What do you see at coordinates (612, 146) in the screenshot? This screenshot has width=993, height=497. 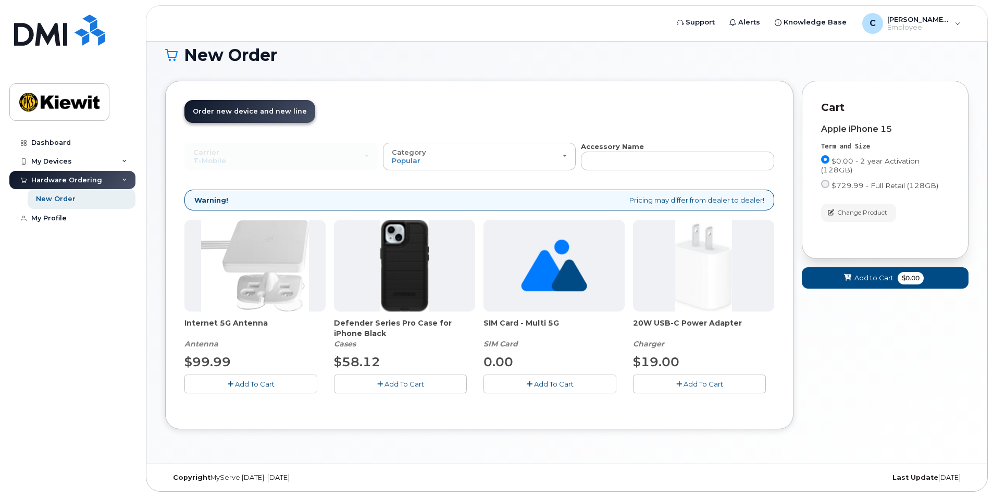 I see `strong: Accessory Name` at bounding box center [612, 146].